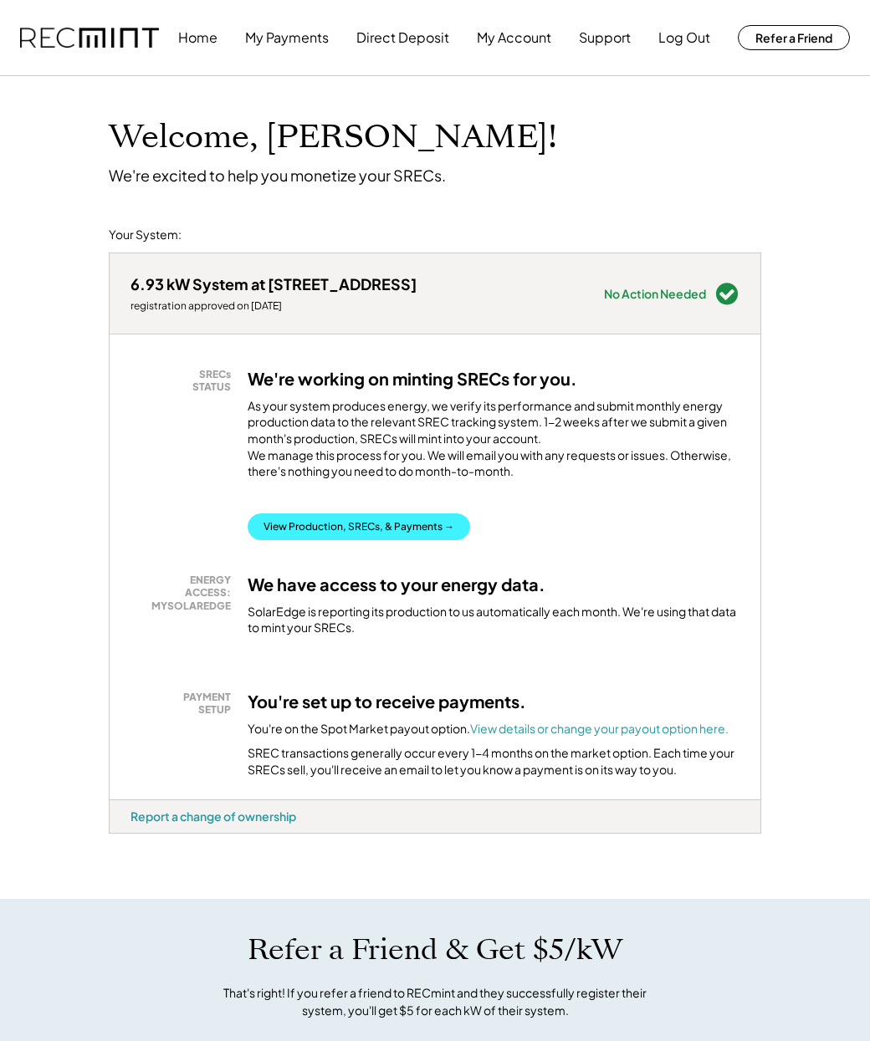  I want to click on div: You're on the Spot Market payout option., so click(488, 729).